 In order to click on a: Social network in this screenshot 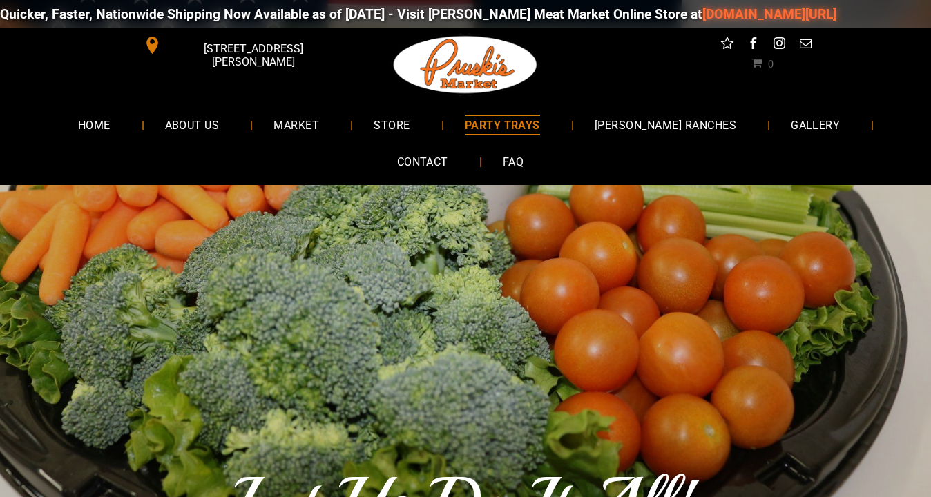, I will do `click(727, 45)`.